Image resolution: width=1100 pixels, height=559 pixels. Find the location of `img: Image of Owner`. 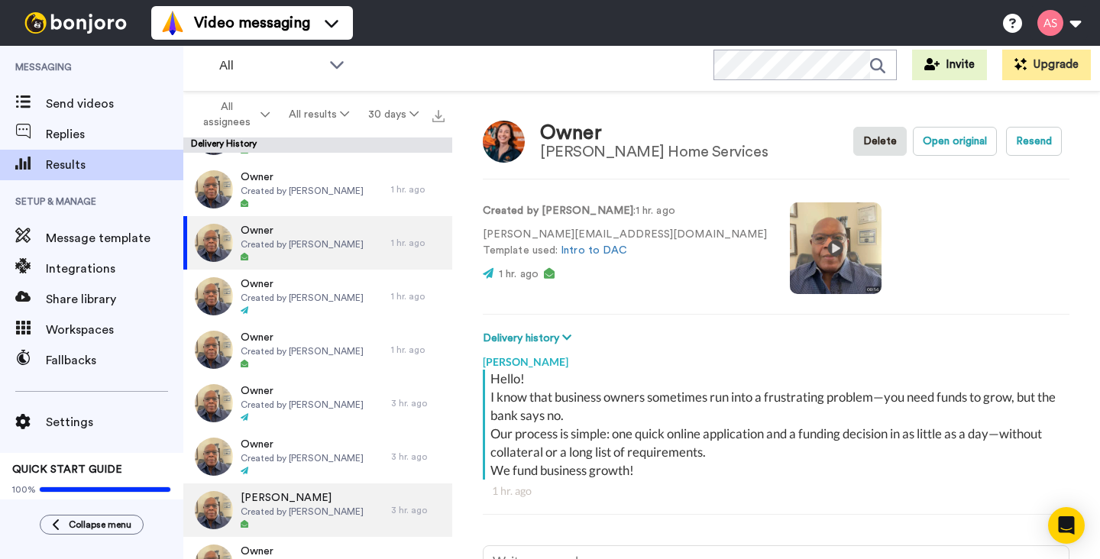

img: Image of Owner is located at coordinates (503, 141).